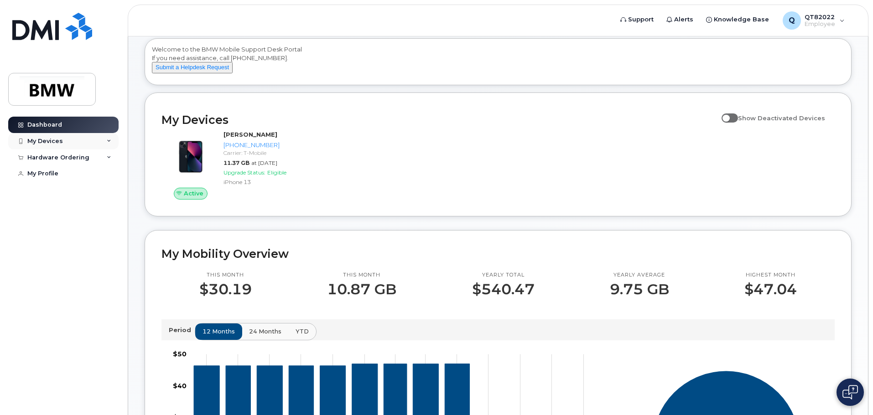  What do you see at coordinates (639, 290) in the screenshot?
I see `p: 9.75 GB` at bounding box center [639, 290].